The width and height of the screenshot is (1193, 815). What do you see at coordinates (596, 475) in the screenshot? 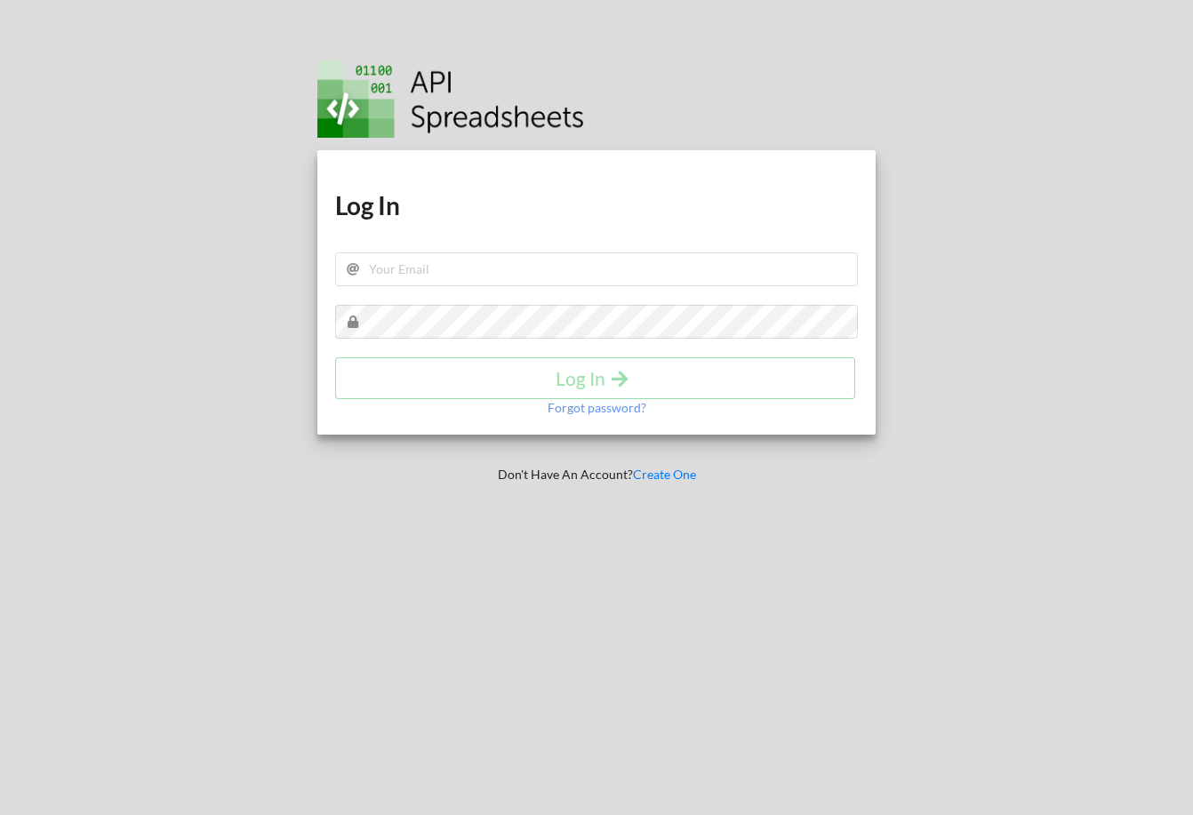
I see `p: Don't Have An Account?` at bounding box center [596, 475].